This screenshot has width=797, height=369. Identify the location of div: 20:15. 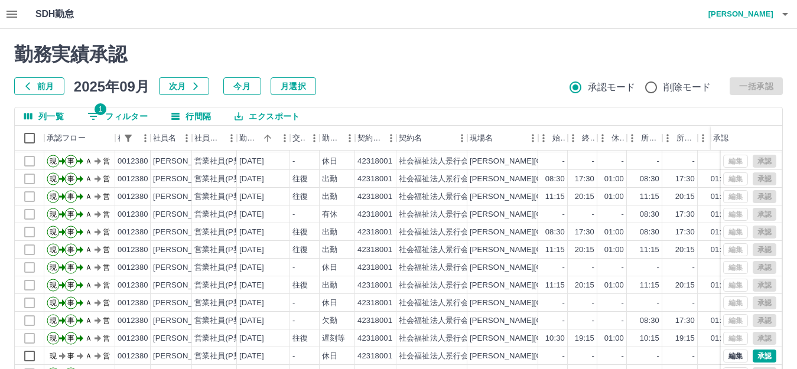
(685, 197).